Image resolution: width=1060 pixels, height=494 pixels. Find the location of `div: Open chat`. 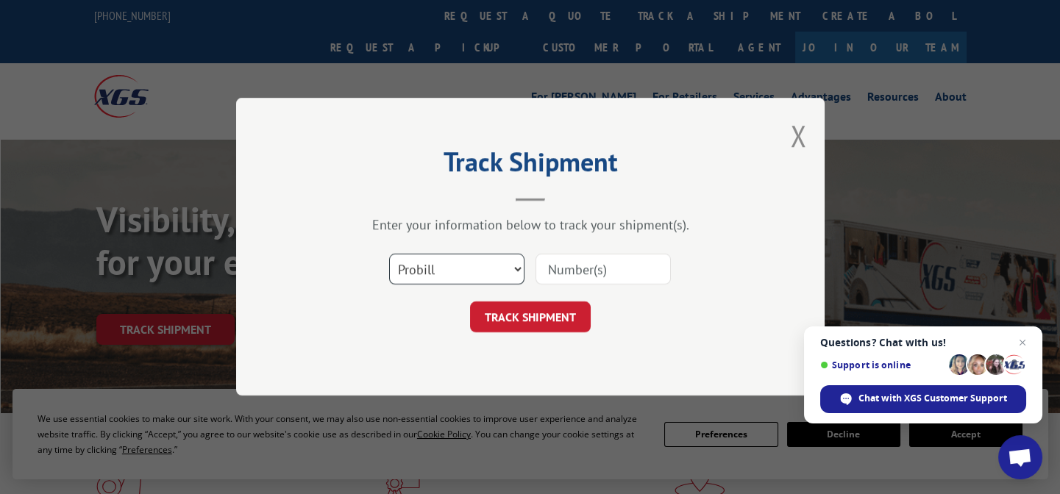

div: Open chat is located at coordinates (1020, 457).